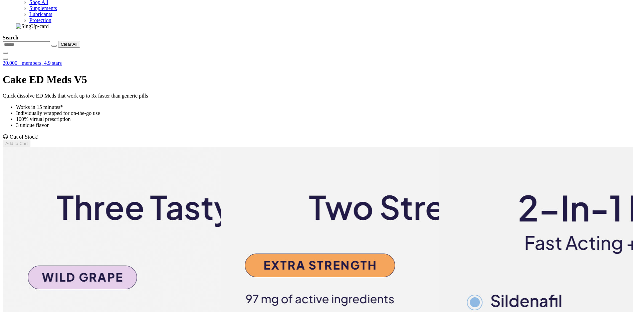  Describe the element at coordinates (325, 125) in the screenshot. I see `li: 3 unique flavor` at that location.